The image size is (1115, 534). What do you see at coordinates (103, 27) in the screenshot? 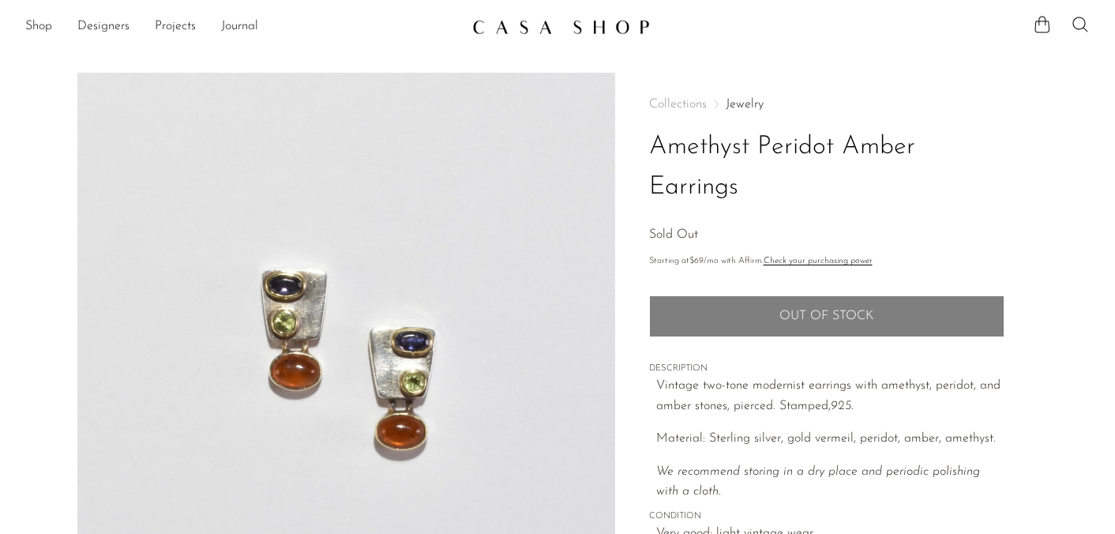
I see `a: Designers` at bounding box center [103, 27].